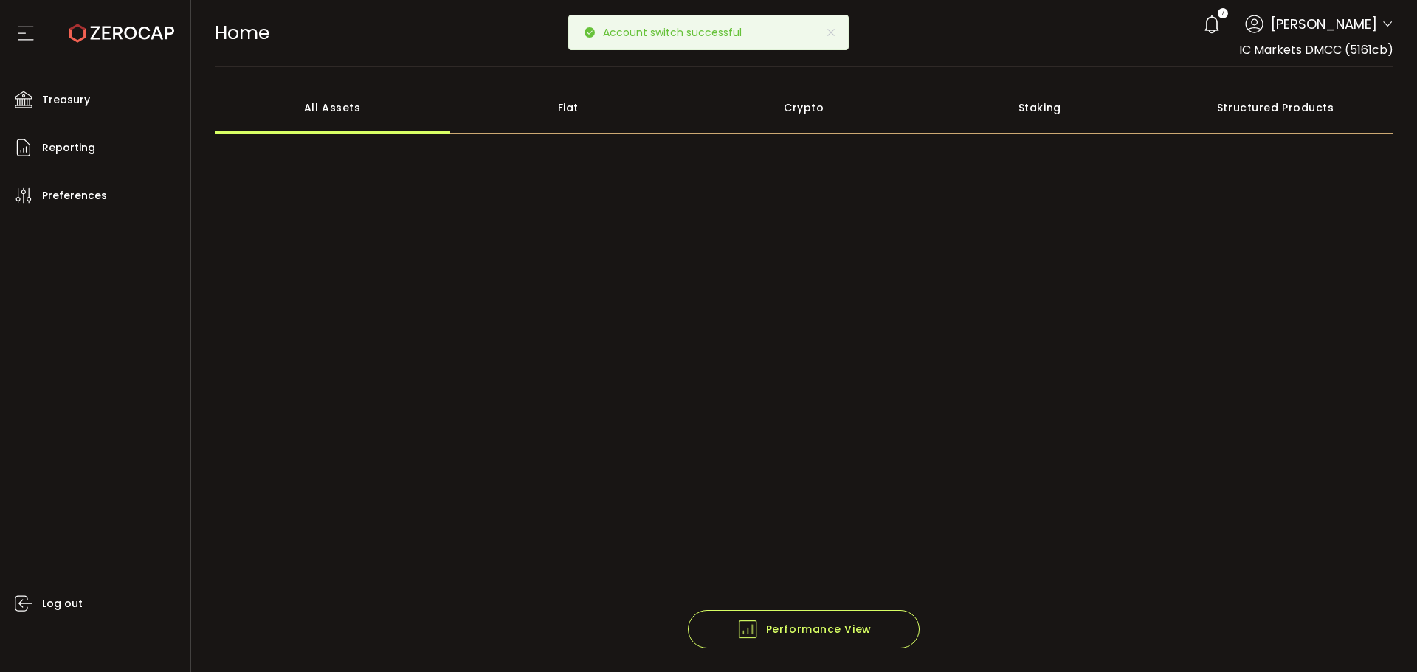 This screenshot has width=1417, height=672. I want to click on span: Log out, so click(62, 604).